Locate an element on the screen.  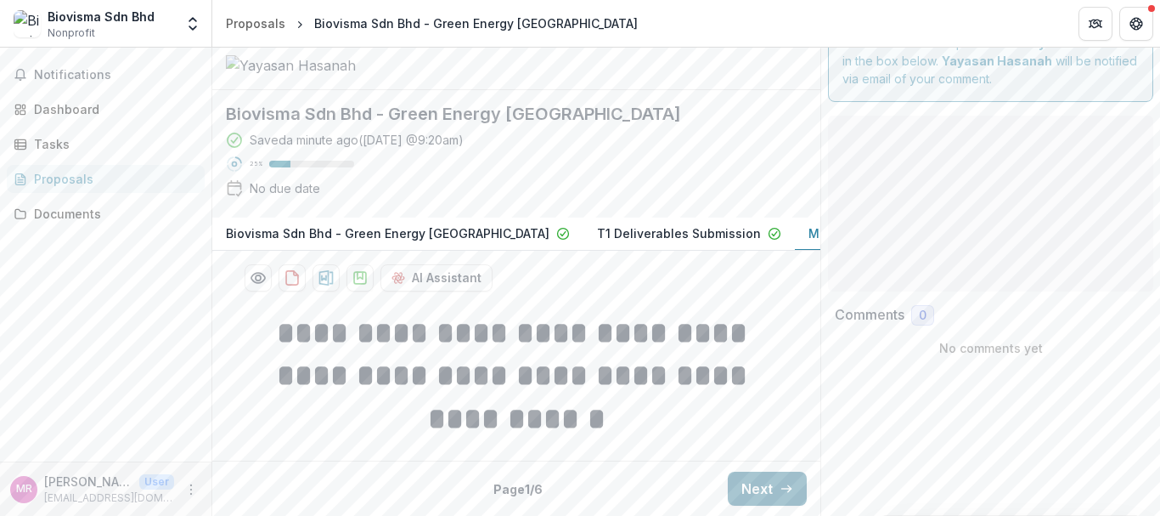
button: More is located at coordinates (191, 489).